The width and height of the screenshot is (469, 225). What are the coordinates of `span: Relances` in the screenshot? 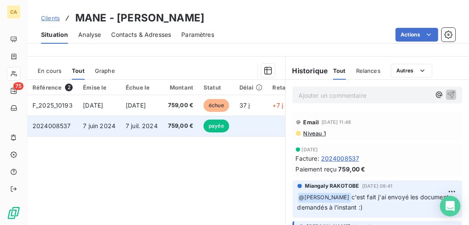 It's located at (368, 71).